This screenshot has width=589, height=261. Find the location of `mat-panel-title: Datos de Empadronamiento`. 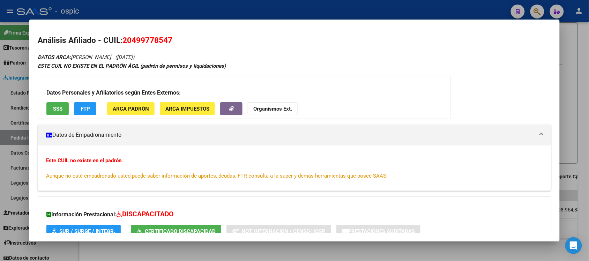

mat-panel-title: Datos de Empadronamiento is located at coordinates (290, 135).